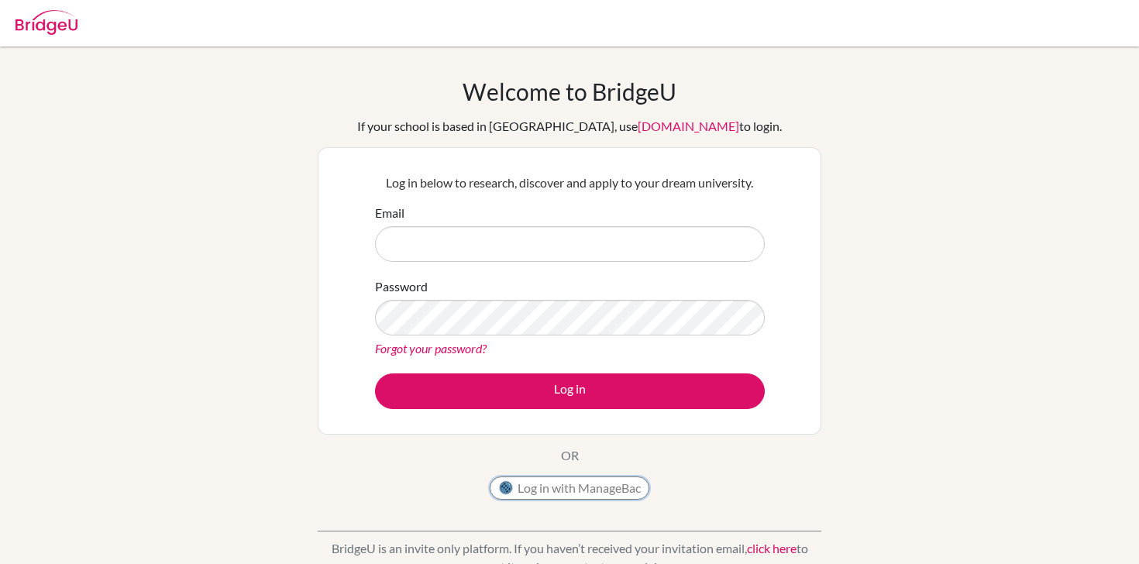  I want to click on a: Forgot your password?, so click(431, 348).